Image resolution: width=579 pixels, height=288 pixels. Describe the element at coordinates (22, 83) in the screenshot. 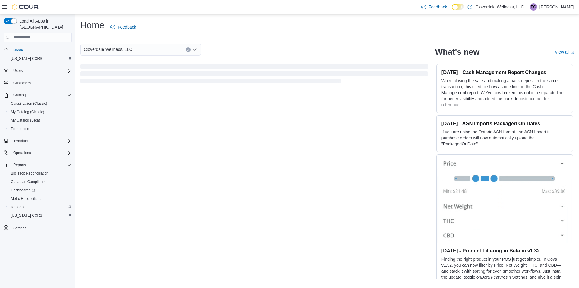

I see `a: Customers` at that location.